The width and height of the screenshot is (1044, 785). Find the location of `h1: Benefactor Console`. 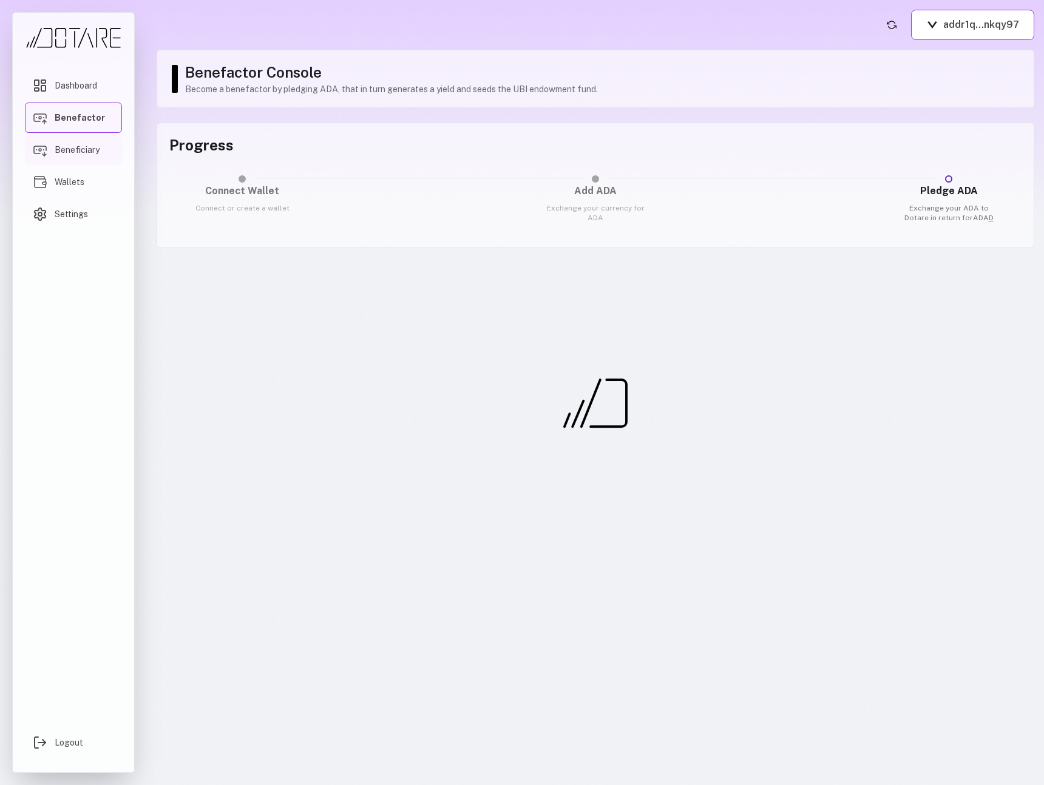

h1: Benefactor Console is located at coordinates (603, 72).